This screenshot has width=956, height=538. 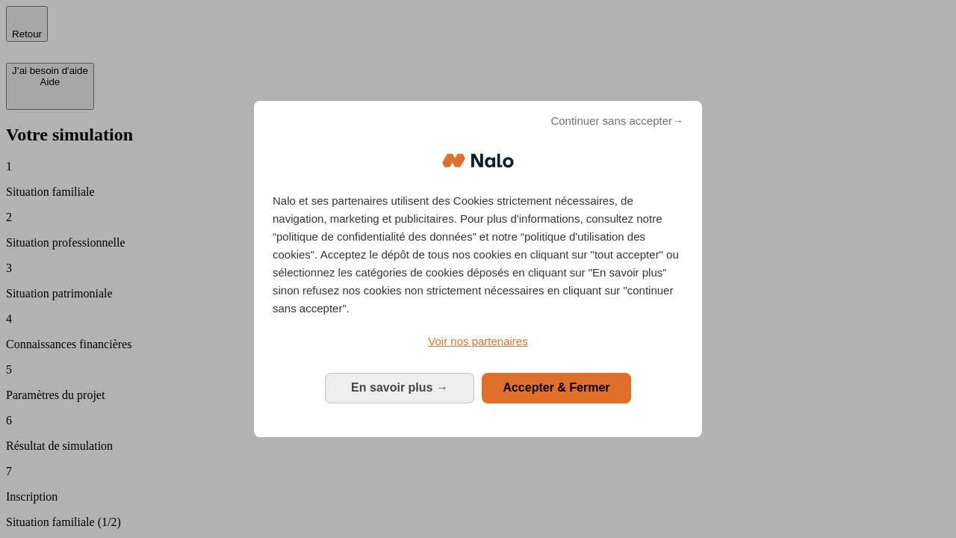 I want to click on button: En savoir plus: Configurer vos consentements, so click(x=400, y=388).